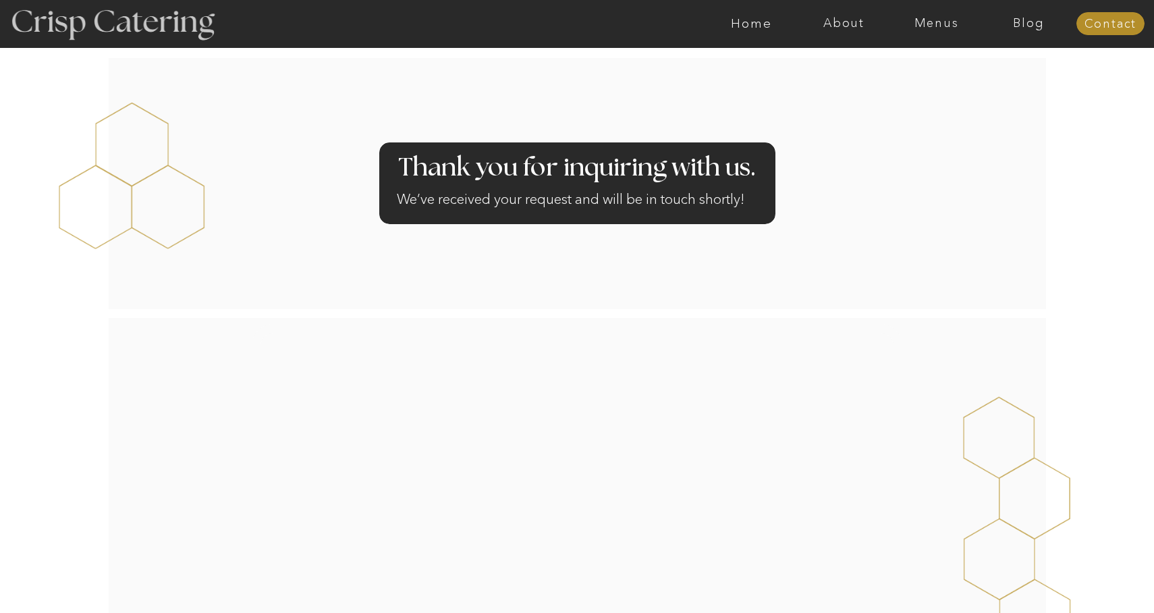  I want to click on a: Home, so click(751, 24).